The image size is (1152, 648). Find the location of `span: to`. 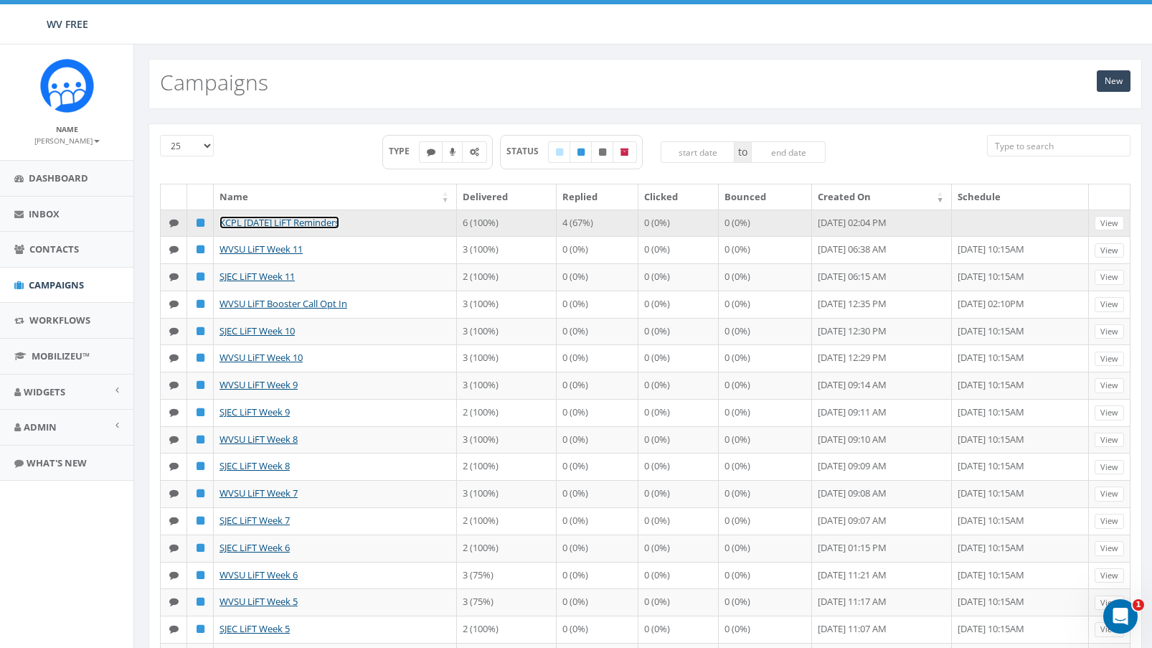

span: to is located at coordinates (743, 152).